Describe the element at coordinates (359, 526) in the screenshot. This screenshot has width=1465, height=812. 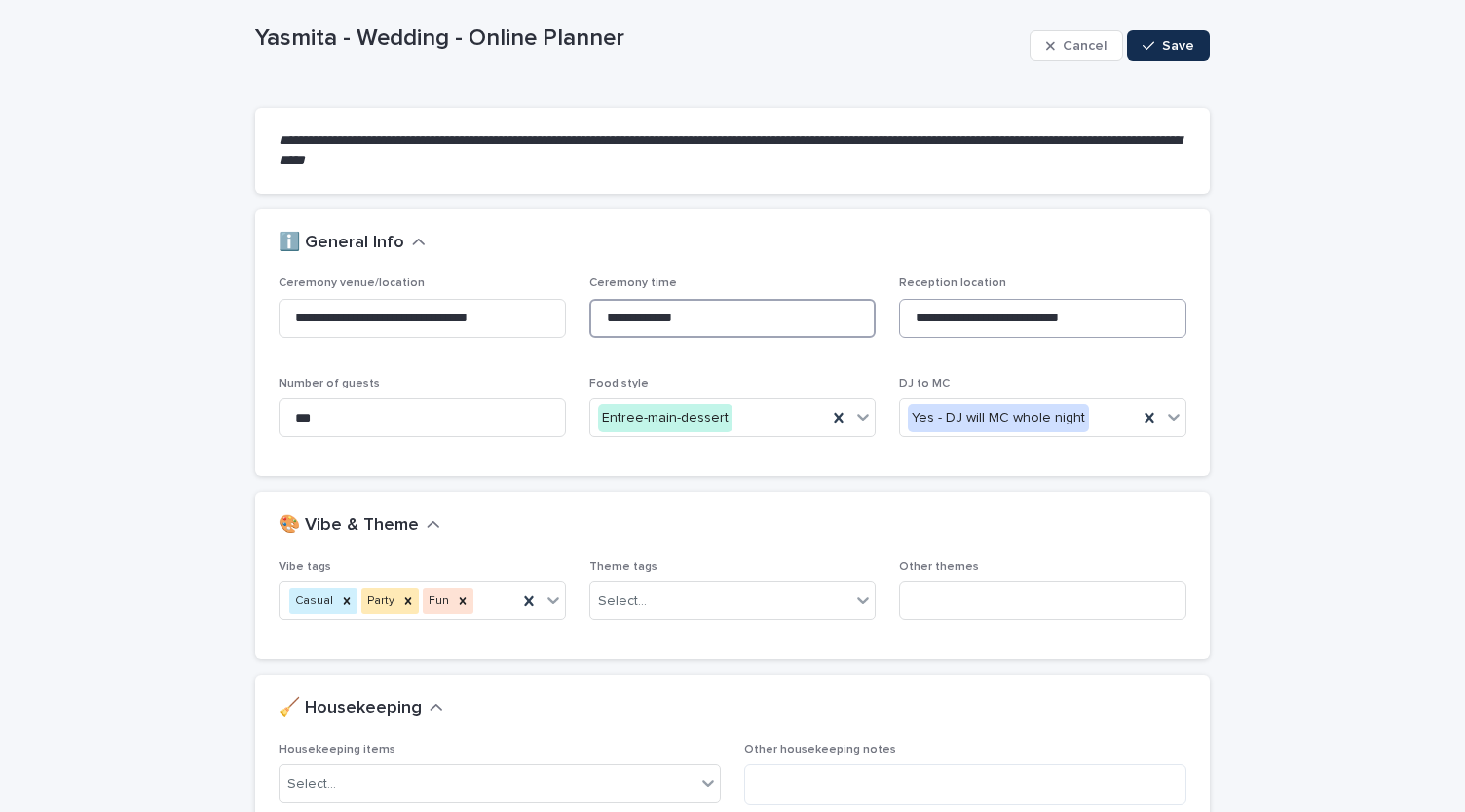
I see `button: 🎨 Vibe & Theme` at that location.